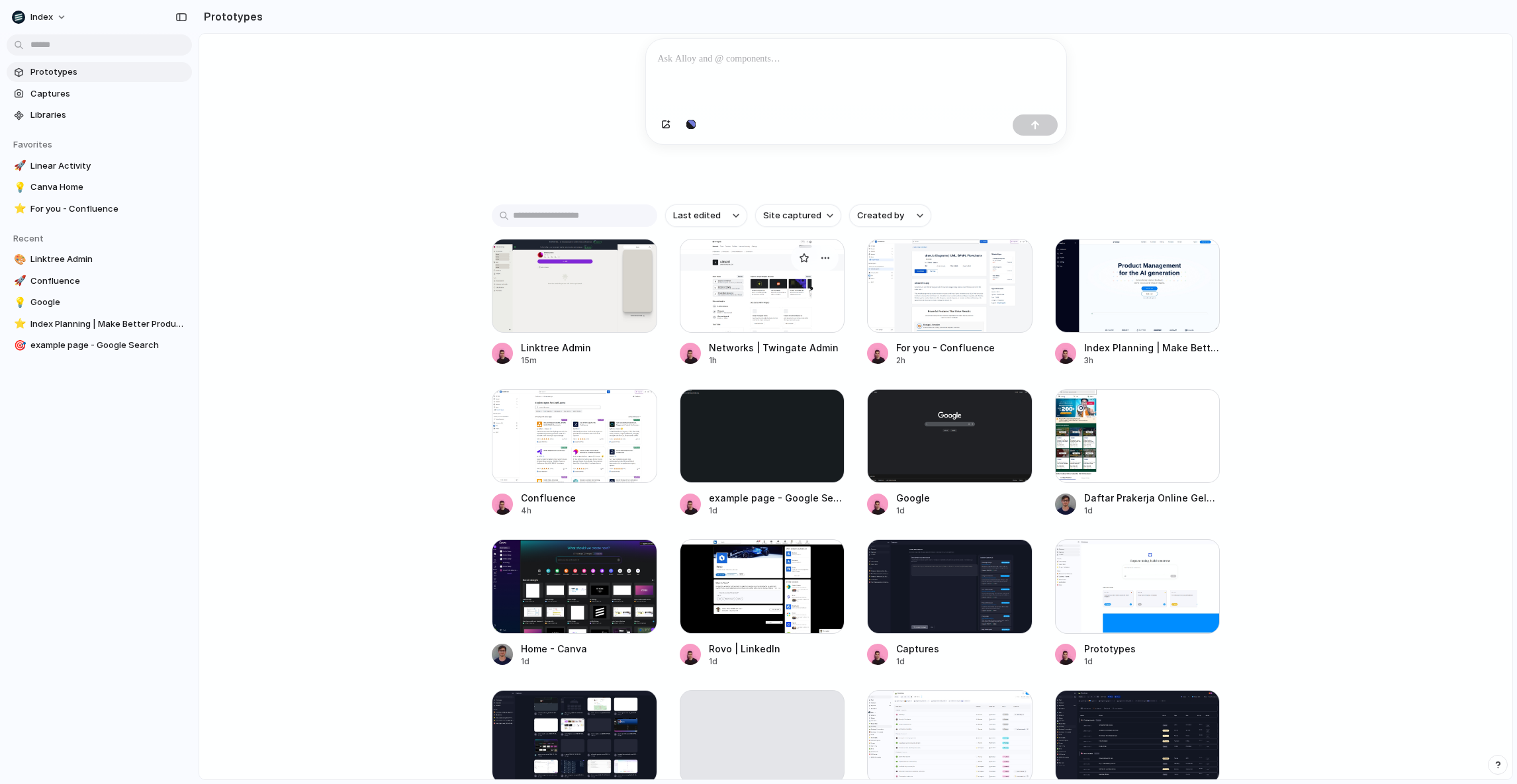 The width and height of the screenshot is (1517, 784). I want to click on a: Daftar Prakerja Online Gelombang Terbaru 2025 BukalapakDaftar Prakerja Online Gelombang Terbaru 2..., so click(1138, 453).